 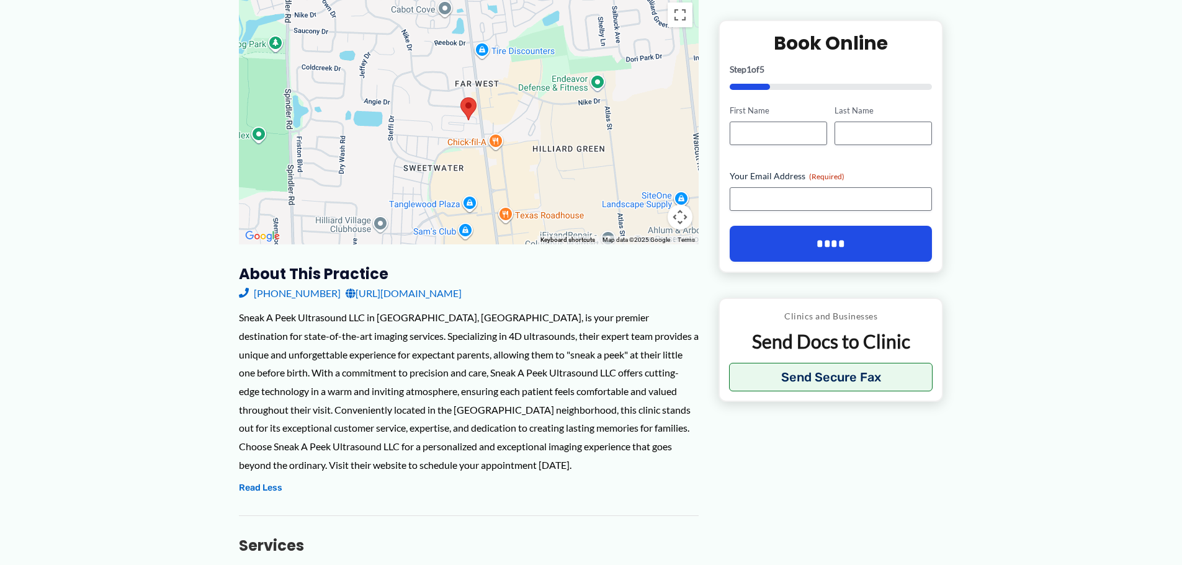 I want to click on a: Open this area in Google Maps (opens a new window), so click(x=263, y=236).